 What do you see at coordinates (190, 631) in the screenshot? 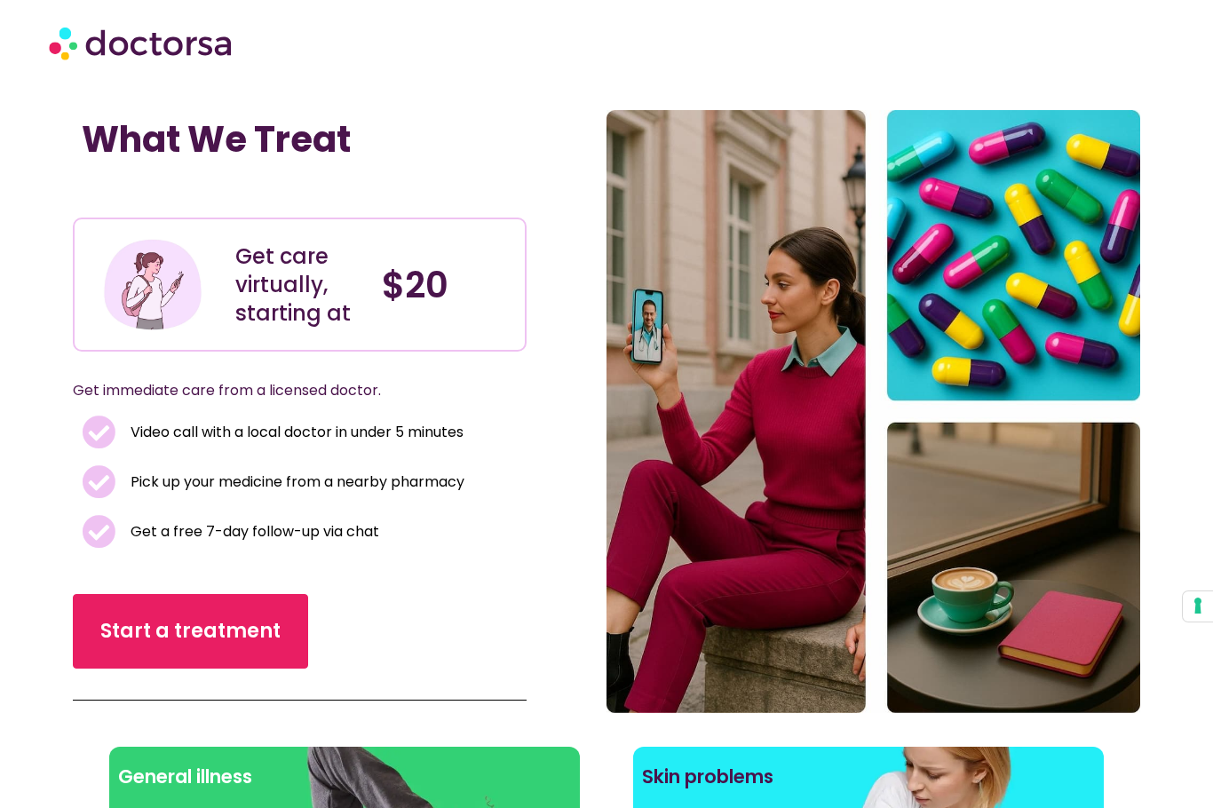
I see `a: Start a treatment` at bounding box center [190, 631].